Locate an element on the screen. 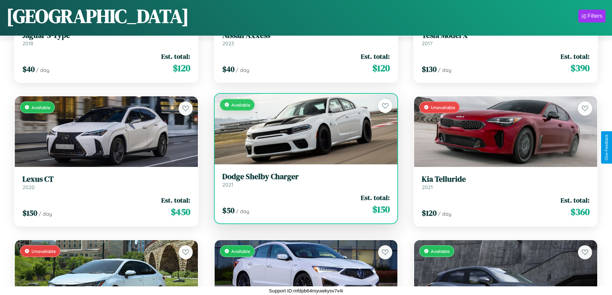 The image size is (612, 295). span: 2020 is located at coordinates (29, 187).